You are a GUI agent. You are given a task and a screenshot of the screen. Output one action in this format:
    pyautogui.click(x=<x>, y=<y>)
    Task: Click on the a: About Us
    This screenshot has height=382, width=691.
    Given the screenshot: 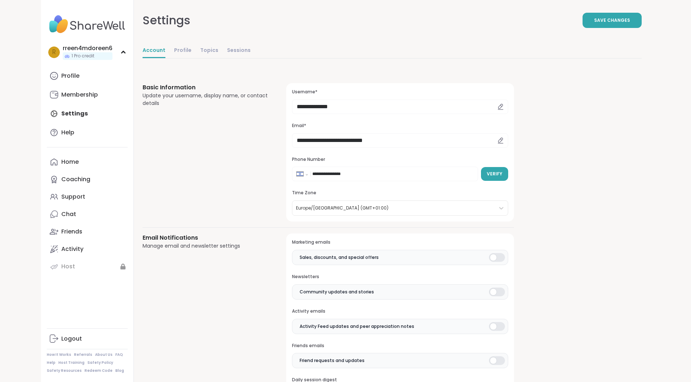 What is the action you would take?
    pyautogui.click(x=104, y=354)
    